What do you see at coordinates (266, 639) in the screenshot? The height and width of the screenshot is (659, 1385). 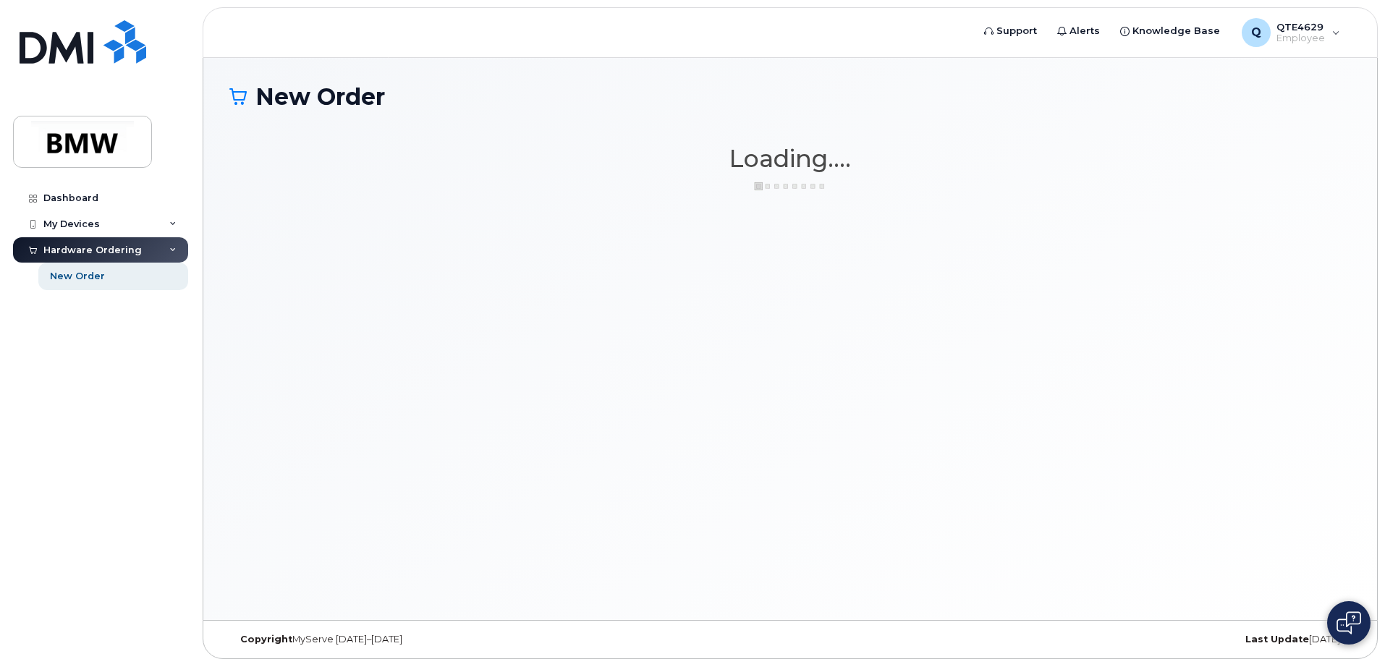 I see `strong: Copyright` at bounding box center [266, 639].